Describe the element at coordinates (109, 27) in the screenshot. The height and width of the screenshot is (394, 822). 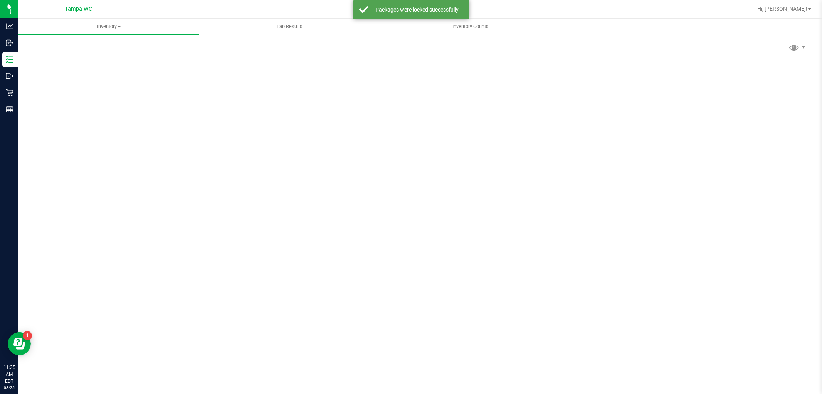
I see `span: Inventory` at that location.